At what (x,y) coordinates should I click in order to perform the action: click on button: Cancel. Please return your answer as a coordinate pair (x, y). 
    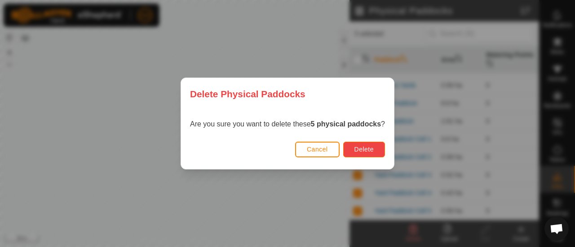
    Looking at the image, I should click on (317, 150).